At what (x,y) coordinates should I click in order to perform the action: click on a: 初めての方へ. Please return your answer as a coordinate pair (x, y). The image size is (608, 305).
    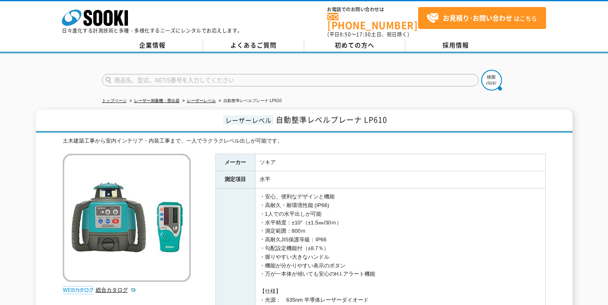
    Looking at the image, I should click on (355, 45).